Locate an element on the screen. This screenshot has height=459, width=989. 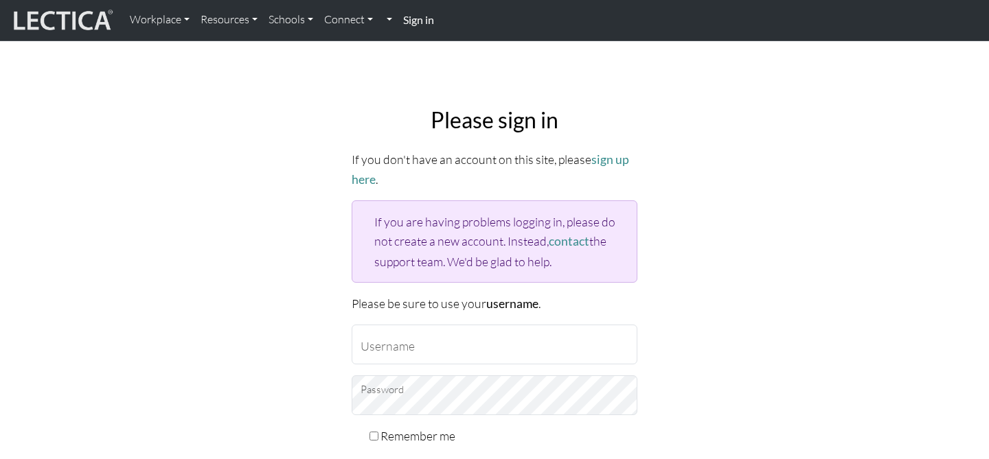
p: If you don't have an account on this site, please . is located at coordinates (494, 170).